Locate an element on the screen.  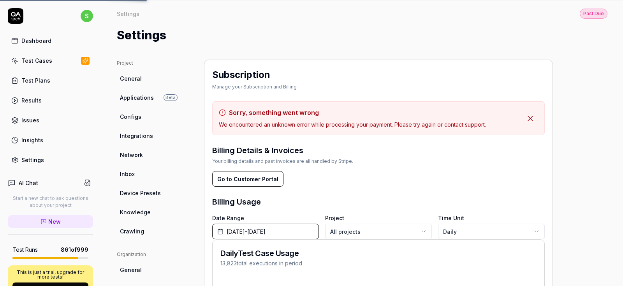
a: Dashboard is located at coordinates (50, 41).